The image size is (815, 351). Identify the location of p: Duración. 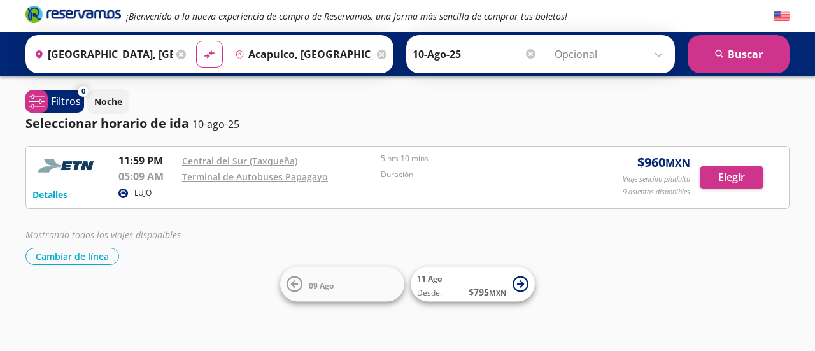
(477, 174).